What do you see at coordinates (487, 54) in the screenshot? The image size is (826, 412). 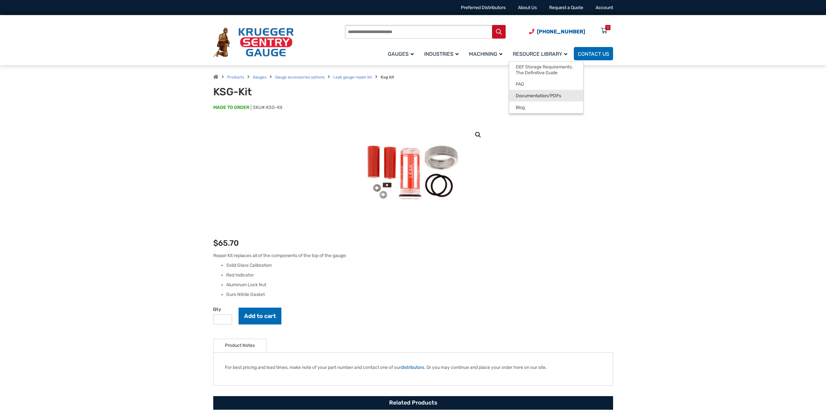 I see `a: Machining` at bounding box center [487, 54].